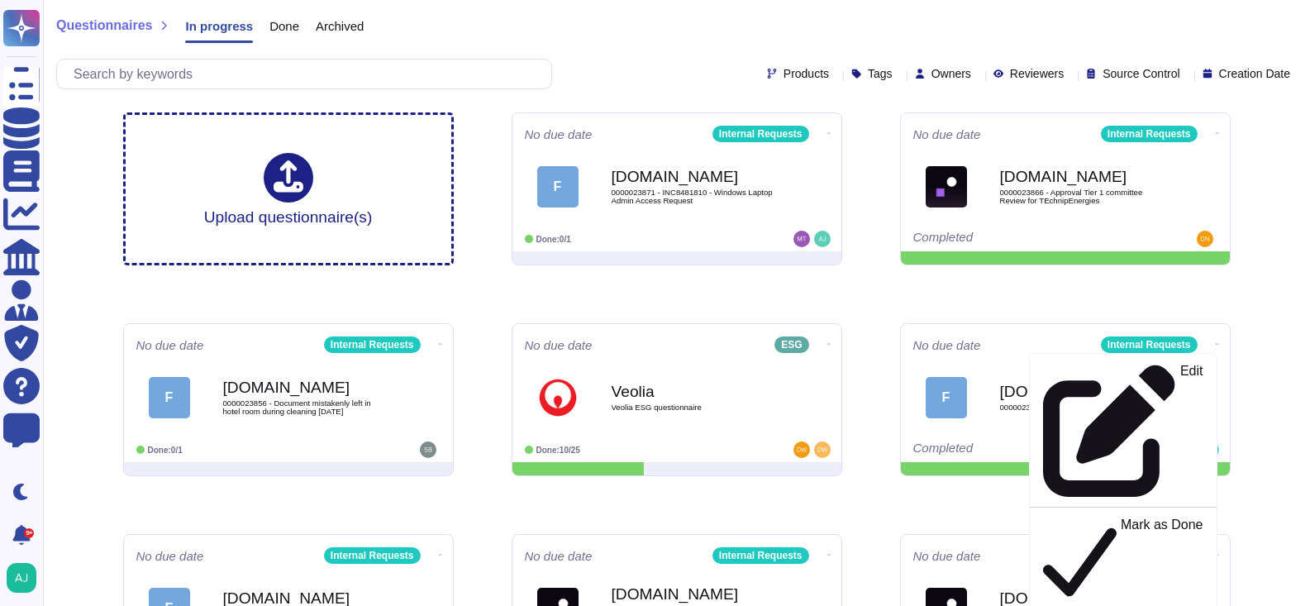 The width and height of the screenshot is (1310, 606). What do you see at coordinates (558, 449) in the screenshot?
I see `span: Done: 10/25` at bounding box center [558, 449].